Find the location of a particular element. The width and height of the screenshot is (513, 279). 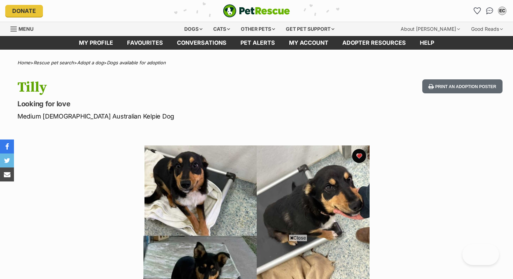

a: conversations is located at coordinates (202, 43).